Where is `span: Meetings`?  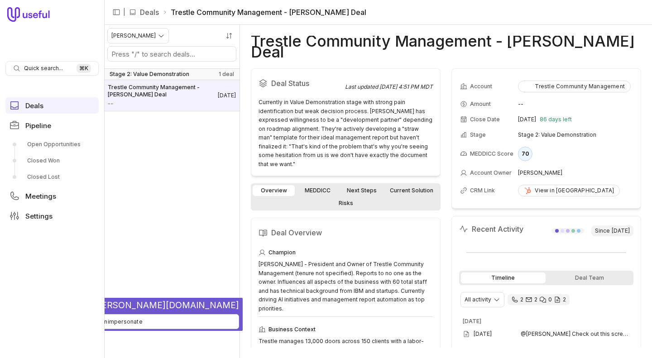
span: Meetings is located at coordinates (41, 196).